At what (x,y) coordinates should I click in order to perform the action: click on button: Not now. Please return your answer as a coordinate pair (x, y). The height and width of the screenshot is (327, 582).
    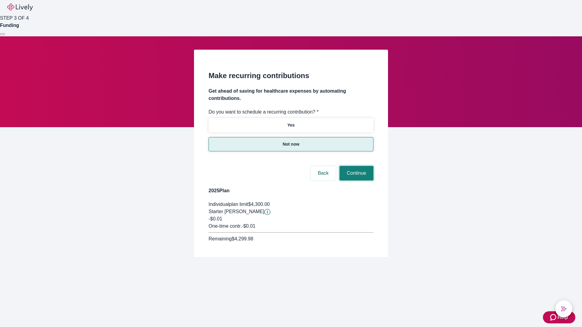
    Looking at the image, I should click on (291, 144).